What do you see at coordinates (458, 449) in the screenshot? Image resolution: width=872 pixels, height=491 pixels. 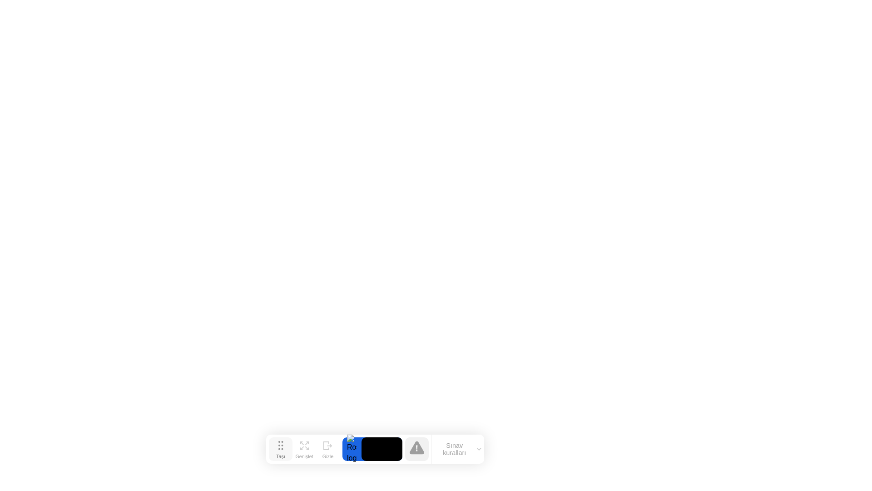 I see `button: Sınav kuralları` at bounding box center [458, 449].